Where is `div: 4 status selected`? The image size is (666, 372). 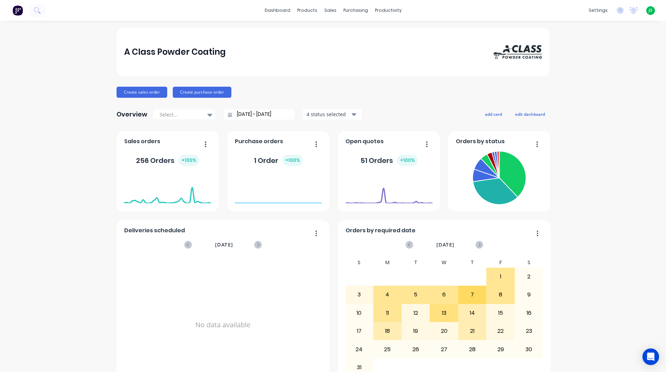 div: 4 status selected is located at coordinates (328, 114).